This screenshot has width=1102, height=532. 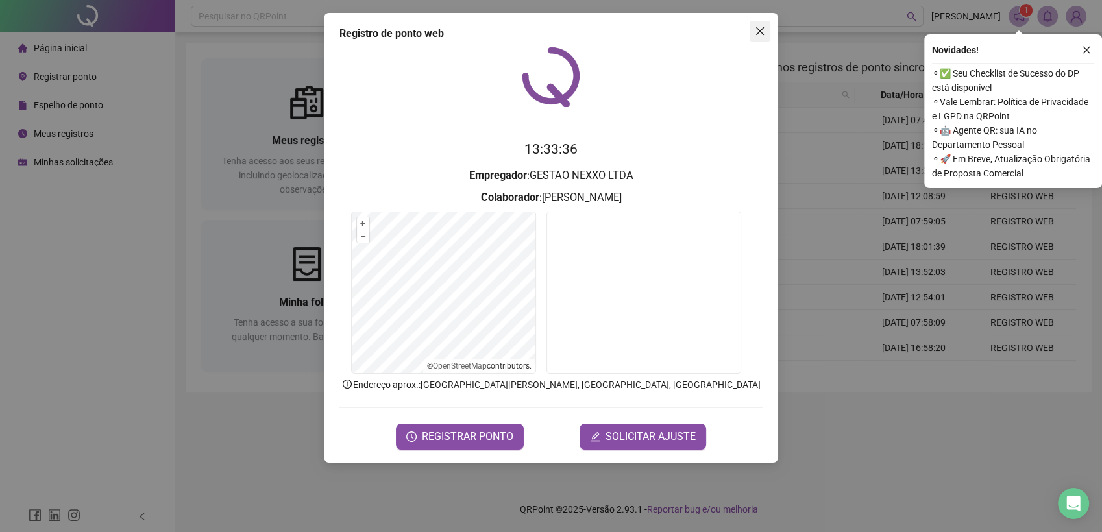 I want to click on div: Registro de ponto web, so click(x=551, y=34).